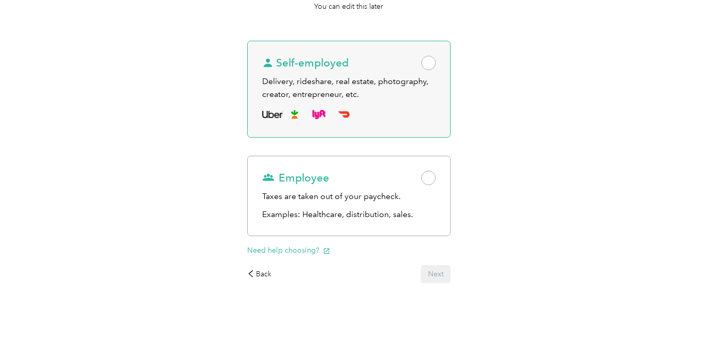  I want to click on p: You can edit this later, so click(349, 6).